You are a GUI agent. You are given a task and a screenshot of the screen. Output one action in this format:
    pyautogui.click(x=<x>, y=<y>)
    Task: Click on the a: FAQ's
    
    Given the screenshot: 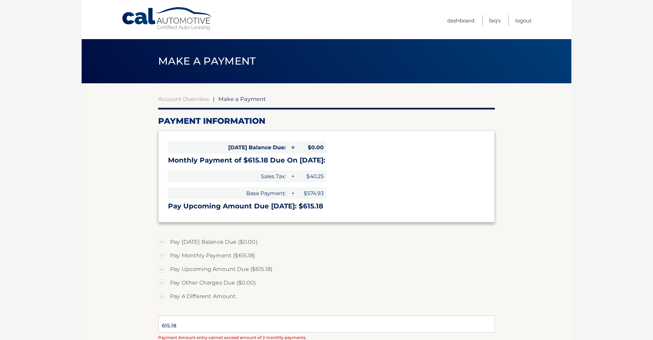 What is the action you would take?
    pyautogui.click(x=495, y=20)
    